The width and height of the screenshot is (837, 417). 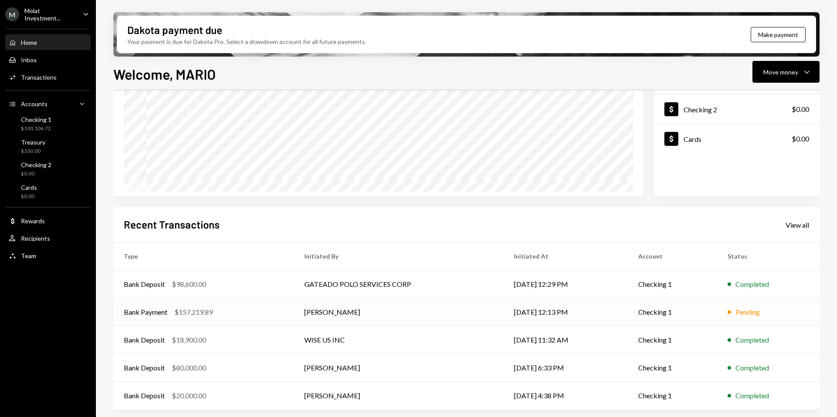 What do you see at coordinates (29, 42) in the screenshot?
I see `div: Home` at bounding box center [29, 42].